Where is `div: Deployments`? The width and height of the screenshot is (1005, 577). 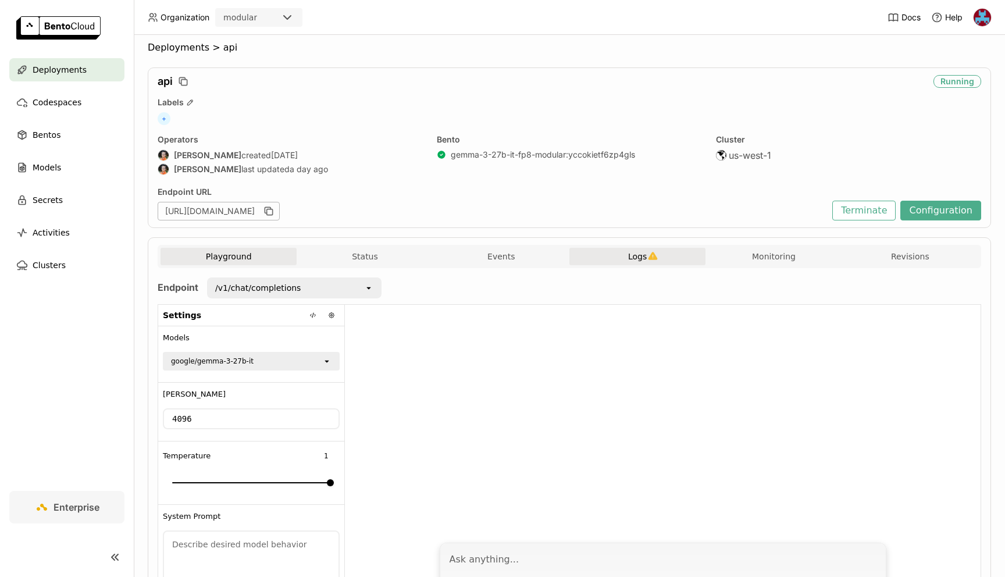
div: Deployments is located at coordinates (179, 48).